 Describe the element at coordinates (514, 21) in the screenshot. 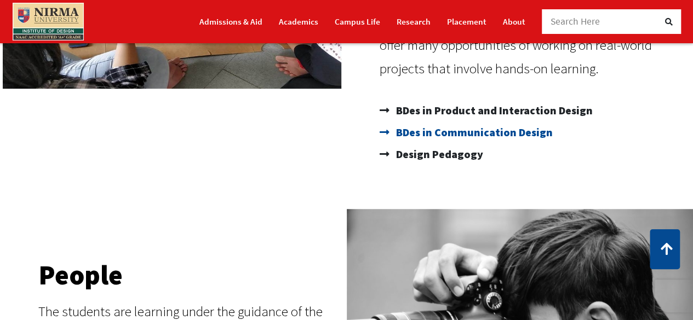

I see `a: About` at that location.